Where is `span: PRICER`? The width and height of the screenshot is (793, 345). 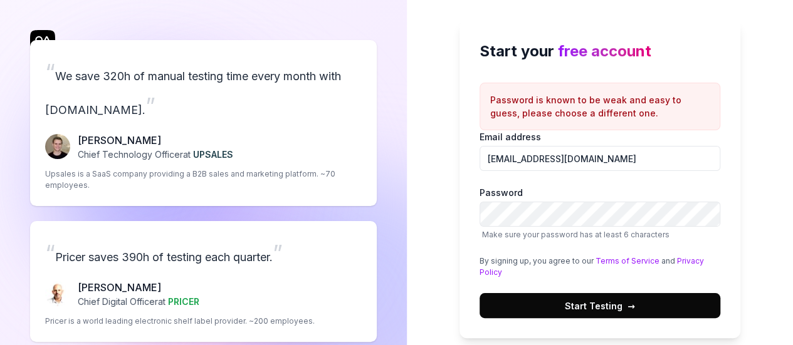
span: PRICER is located at coordinates (184, 302).